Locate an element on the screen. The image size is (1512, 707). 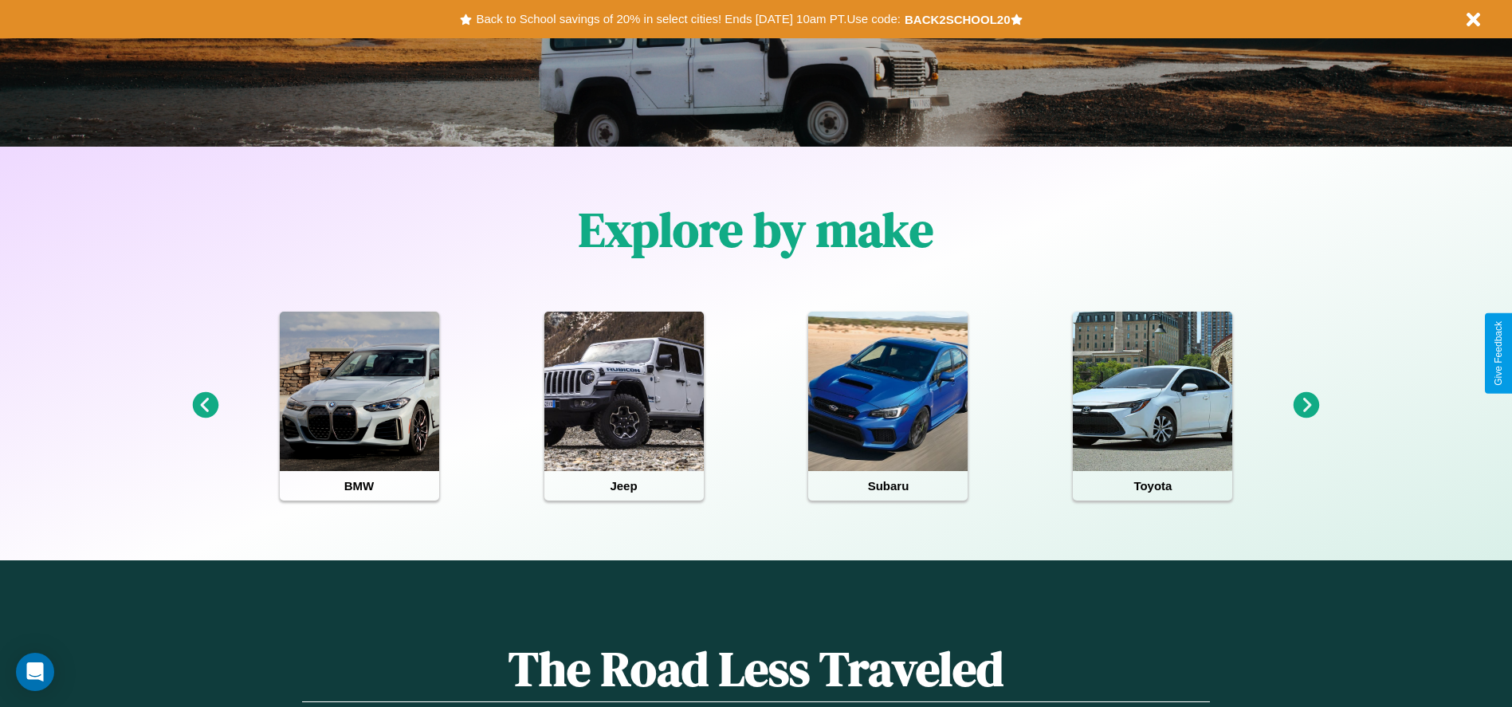
h4: Toyota is located at coordinates (1153, 486).